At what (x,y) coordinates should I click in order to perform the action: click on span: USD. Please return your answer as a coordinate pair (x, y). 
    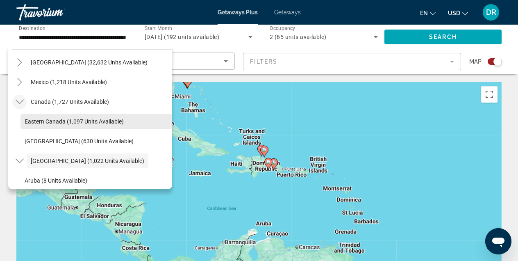
    Looking at the image, I should click on (454, 13).